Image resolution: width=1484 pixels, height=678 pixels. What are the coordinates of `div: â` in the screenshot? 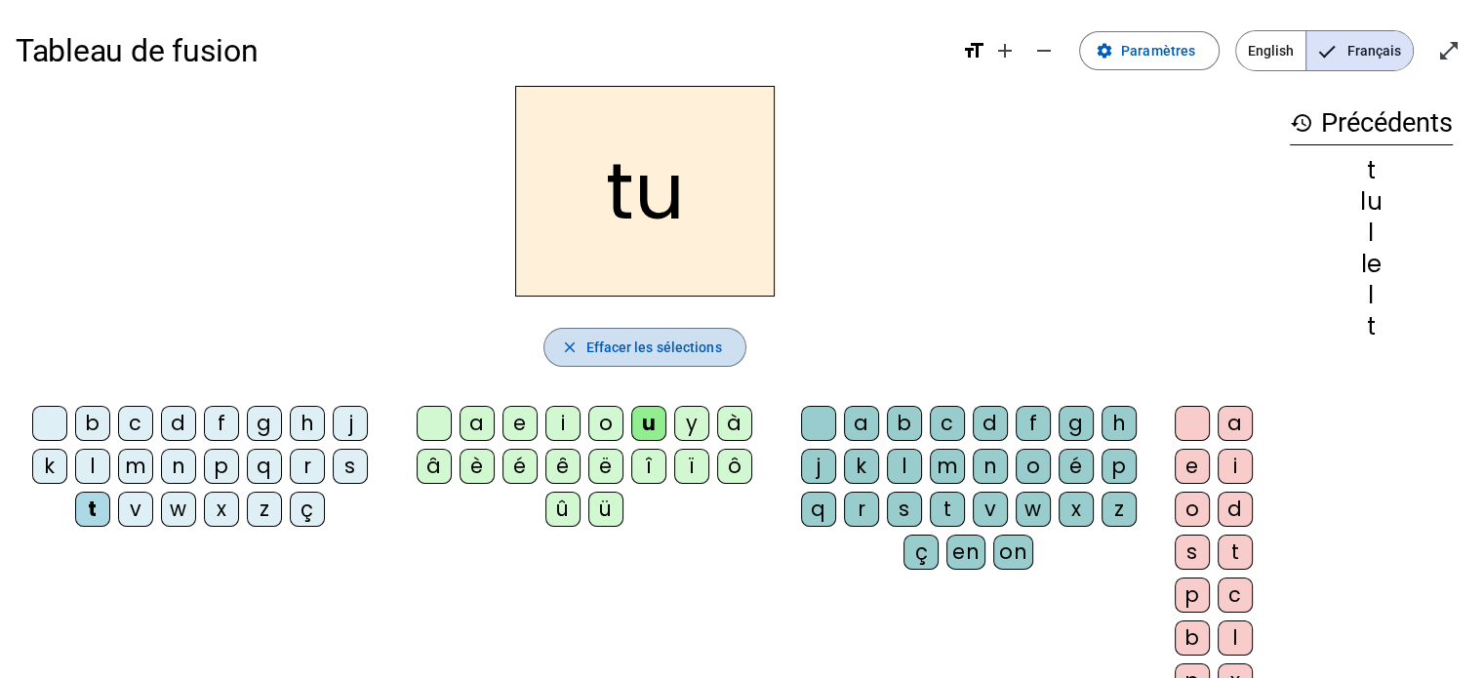 It's located at (434, 466).